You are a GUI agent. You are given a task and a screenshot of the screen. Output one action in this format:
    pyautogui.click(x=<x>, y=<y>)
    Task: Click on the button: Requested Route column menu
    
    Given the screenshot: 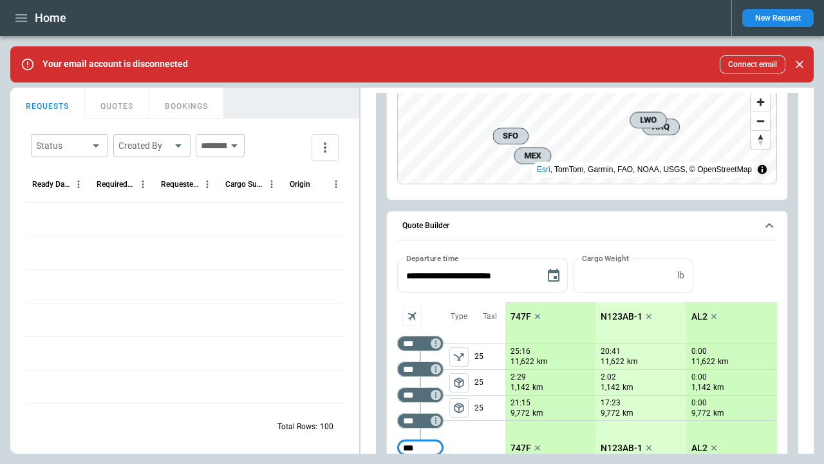 What is the action you would take?
    pyautogui.click(x=207, y=184)
    